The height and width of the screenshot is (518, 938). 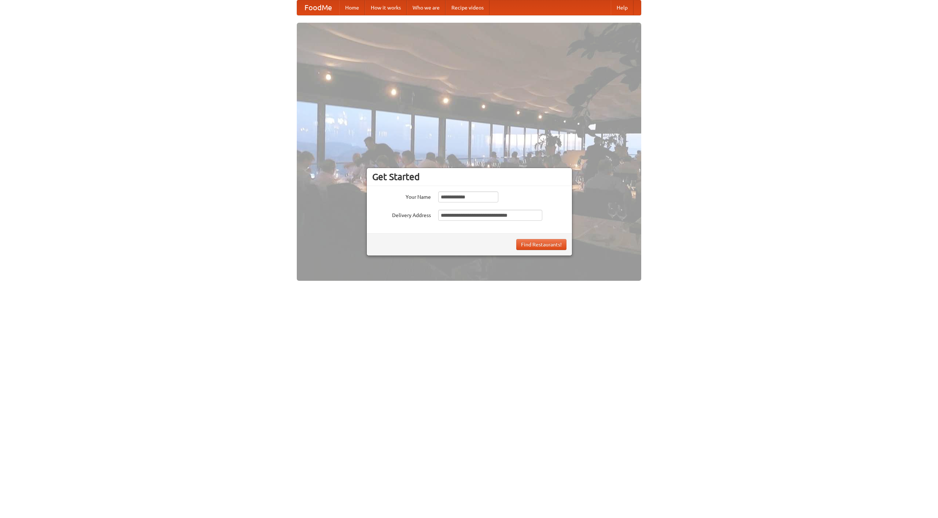 What do you see at coordinates (426, 8) in the screenshot?
I see `a: Who we are` at bounding box center [426, 8].